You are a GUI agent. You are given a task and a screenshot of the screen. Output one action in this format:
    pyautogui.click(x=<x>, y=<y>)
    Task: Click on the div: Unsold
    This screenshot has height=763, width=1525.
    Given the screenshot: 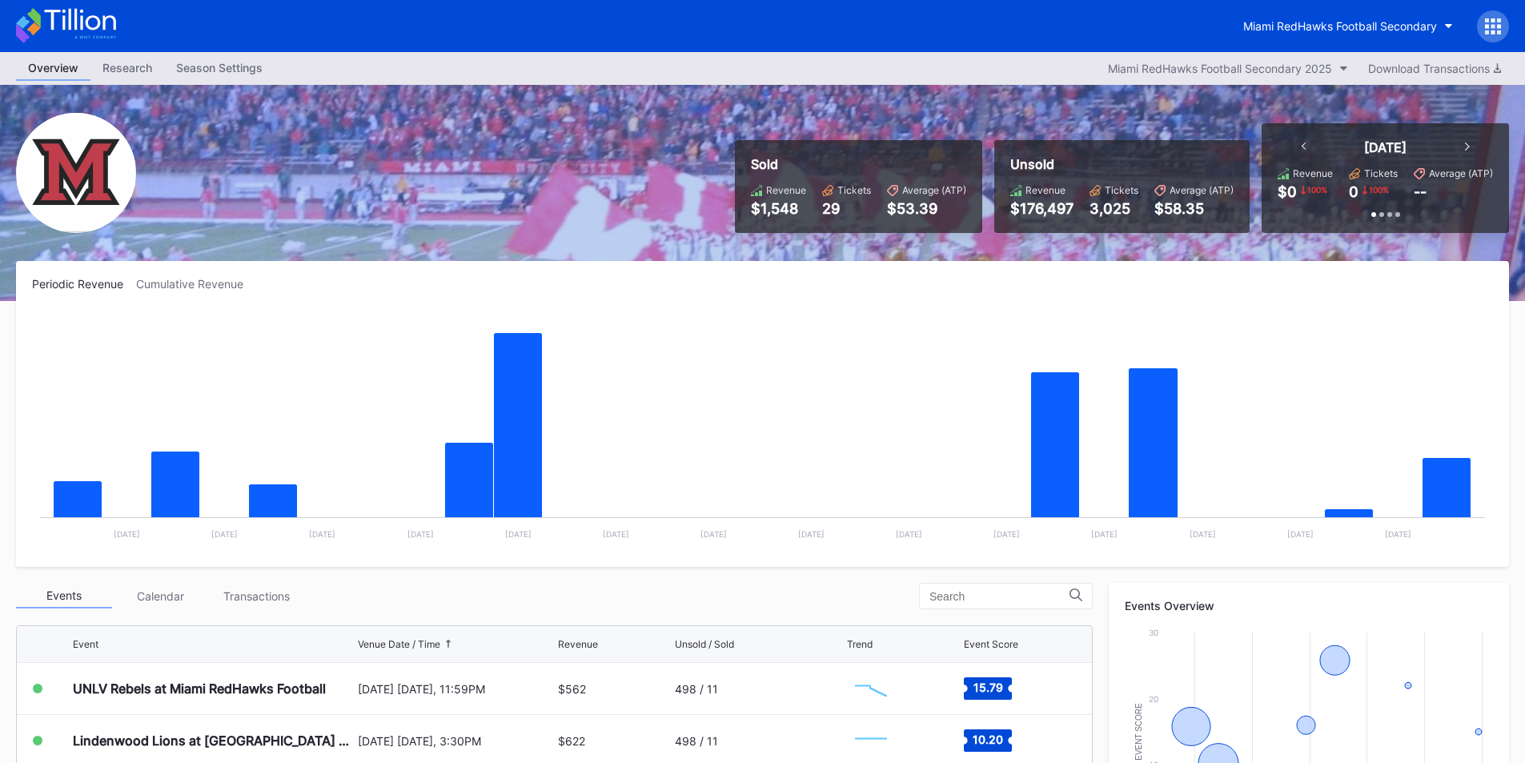 What is the action you would take?
    pyautogui.click(x=1121, y=164)
    